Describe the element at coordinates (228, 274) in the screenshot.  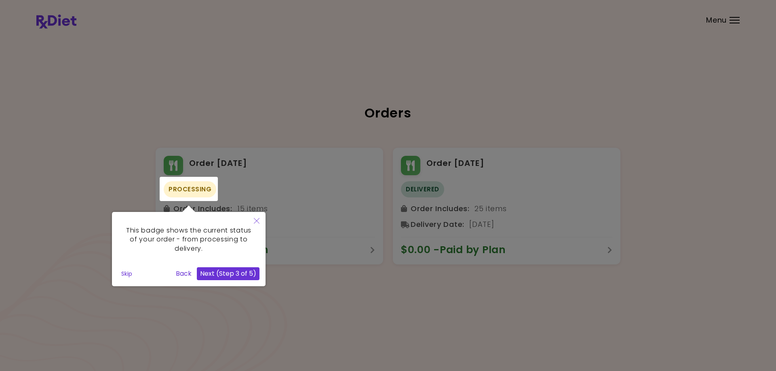
I see `button: Next (Step 3 of 5)` at that location.